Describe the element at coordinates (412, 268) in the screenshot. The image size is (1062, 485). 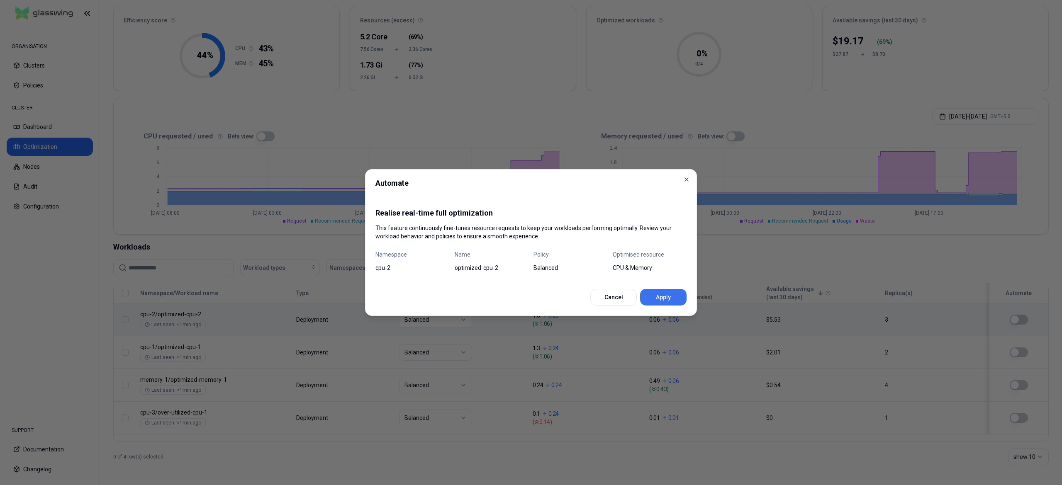
I see `span: cpu-2` at that location.